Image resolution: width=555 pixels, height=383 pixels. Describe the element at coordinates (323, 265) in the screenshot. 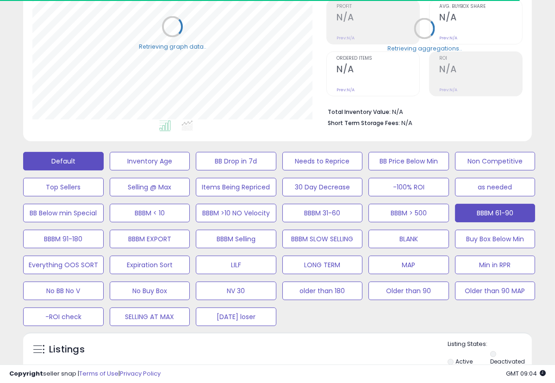

I see `button: LONG TERM` at that location.